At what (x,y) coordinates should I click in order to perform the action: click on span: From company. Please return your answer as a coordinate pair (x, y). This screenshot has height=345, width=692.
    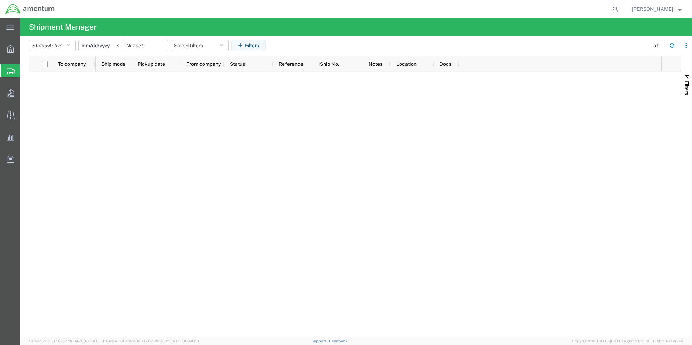
    Looking at the image, I should click on (203, 64).